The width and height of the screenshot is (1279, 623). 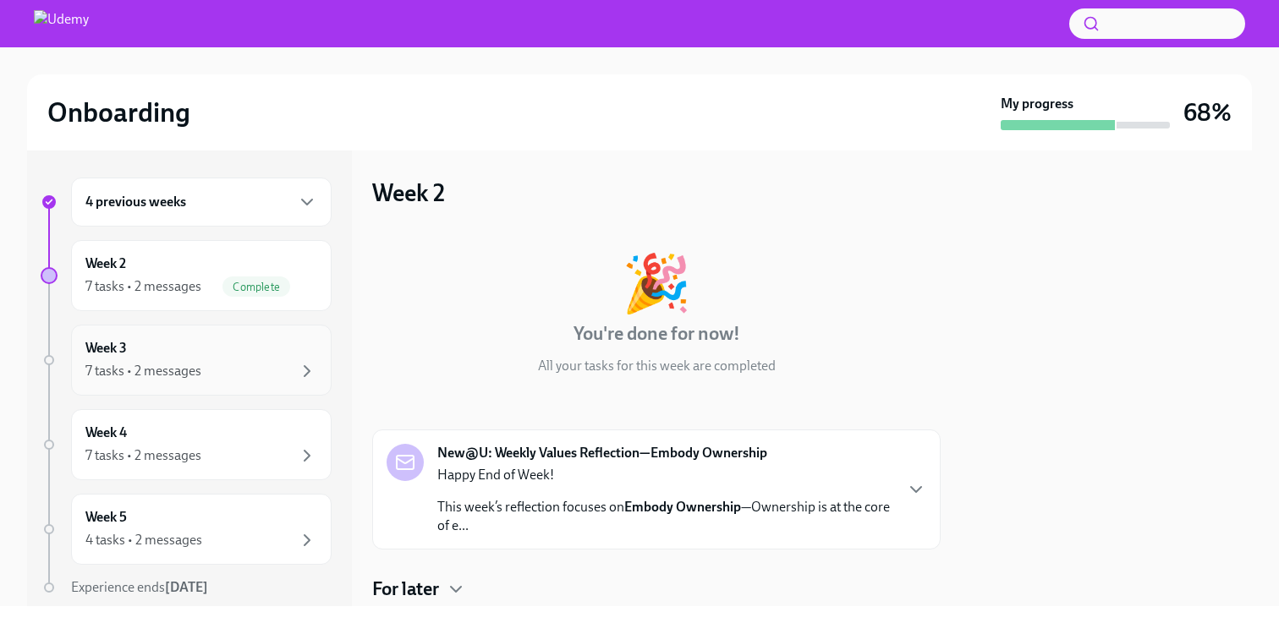 What do you see at coordinates (683, 507) in the screenshot?
I see `strong: Embody Ownership` at bounding box center [683, 507].